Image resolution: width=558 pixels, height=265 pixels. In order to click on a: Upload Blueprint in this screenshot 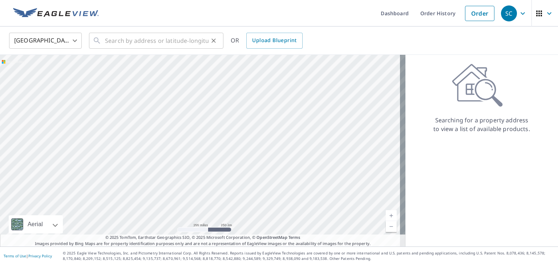, I will do `click(274, 41)`.